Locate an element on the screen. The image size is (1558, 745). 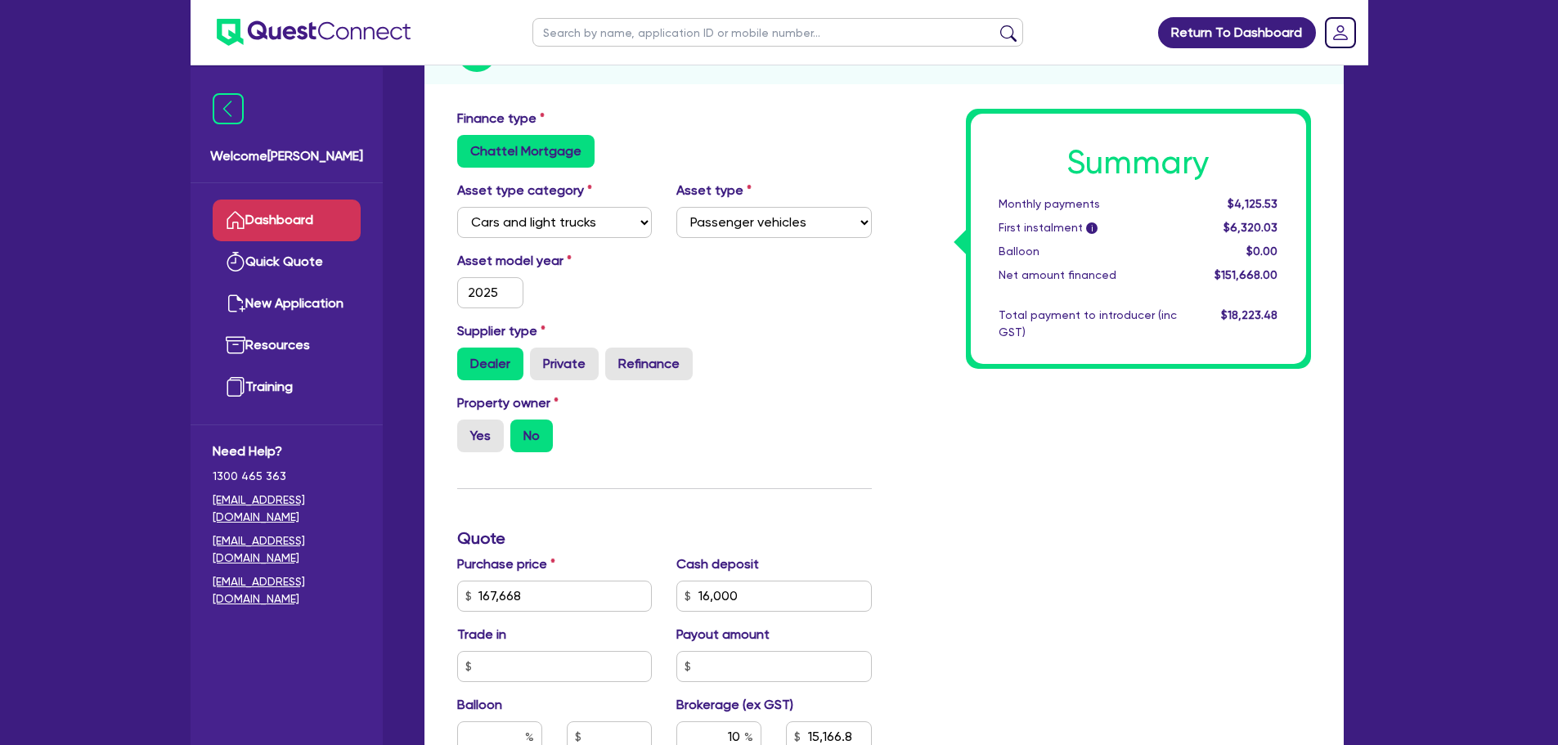
a: New Application is located at coordinates (286, 303).